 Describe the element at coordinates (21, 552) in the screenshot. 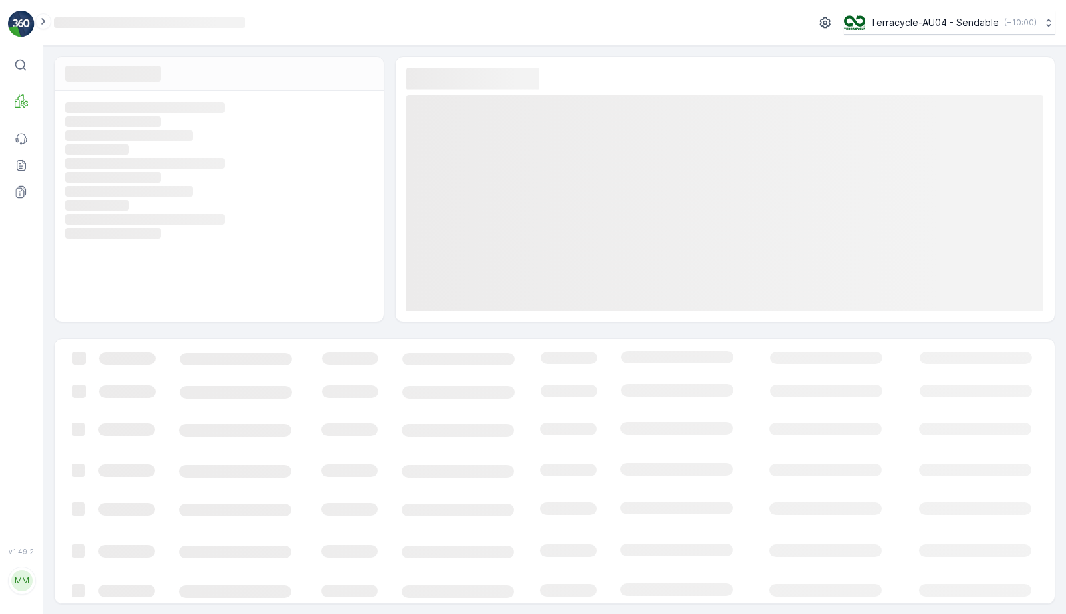

I see `span: v 1.49.2` at that location.